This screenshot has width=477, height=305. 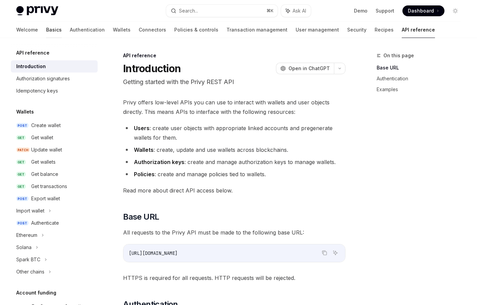 I want to click on a: Demo, so click(x=361, y=11).